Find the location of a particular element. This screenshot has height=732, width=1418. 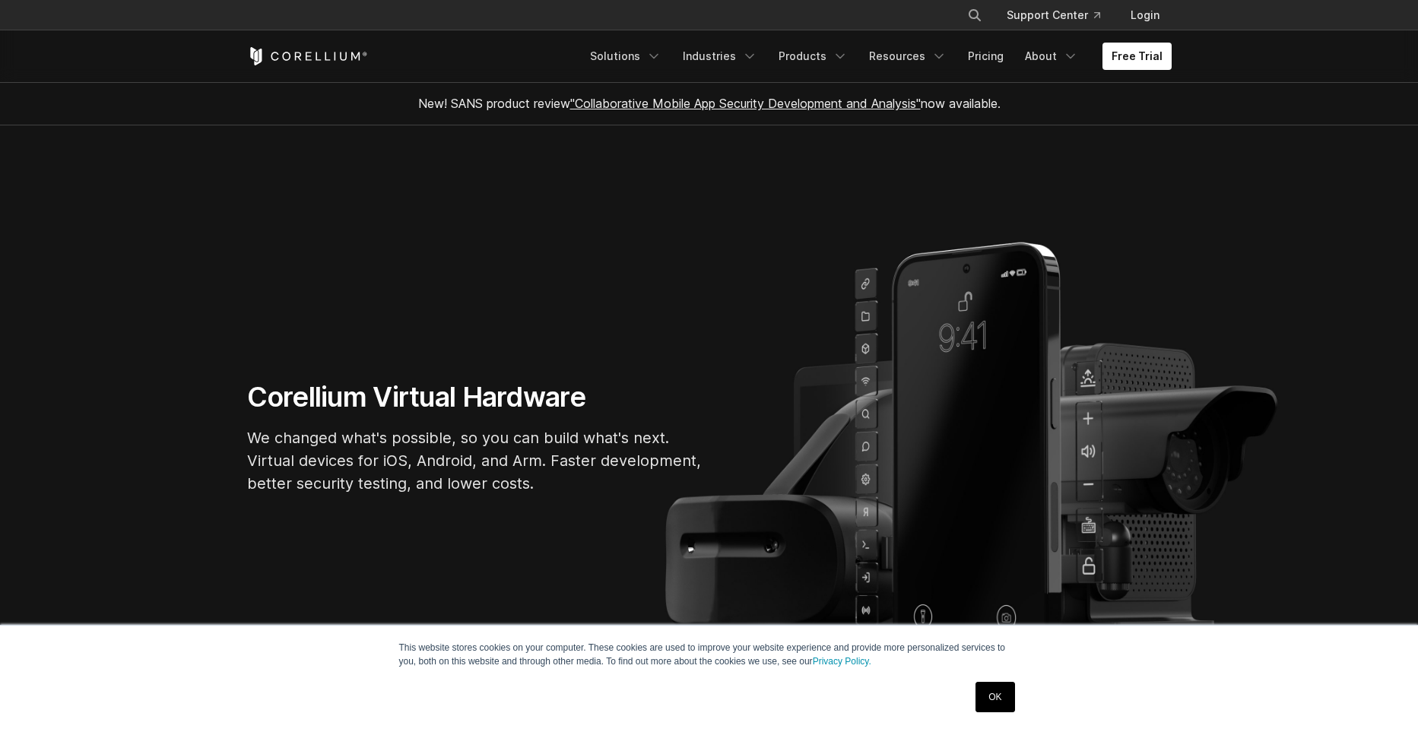

p: We changed what's possible, so you can build what's next. Virtual devices for iOS, Android, and A... is located at coordinates (475, 461).